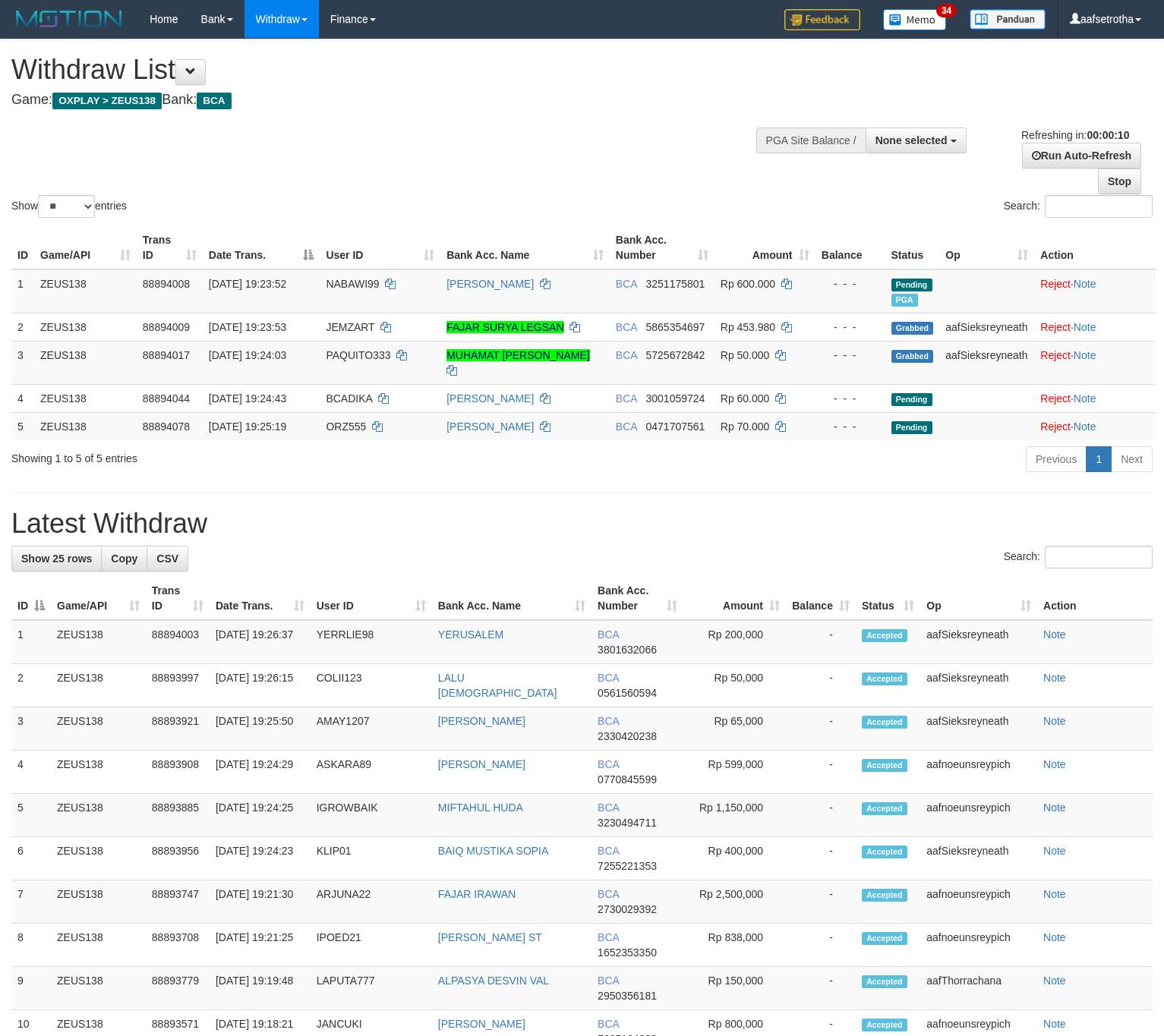 This screenshot has width=1164, height=1036. I want to click on span: None selected, so click(911, 140).